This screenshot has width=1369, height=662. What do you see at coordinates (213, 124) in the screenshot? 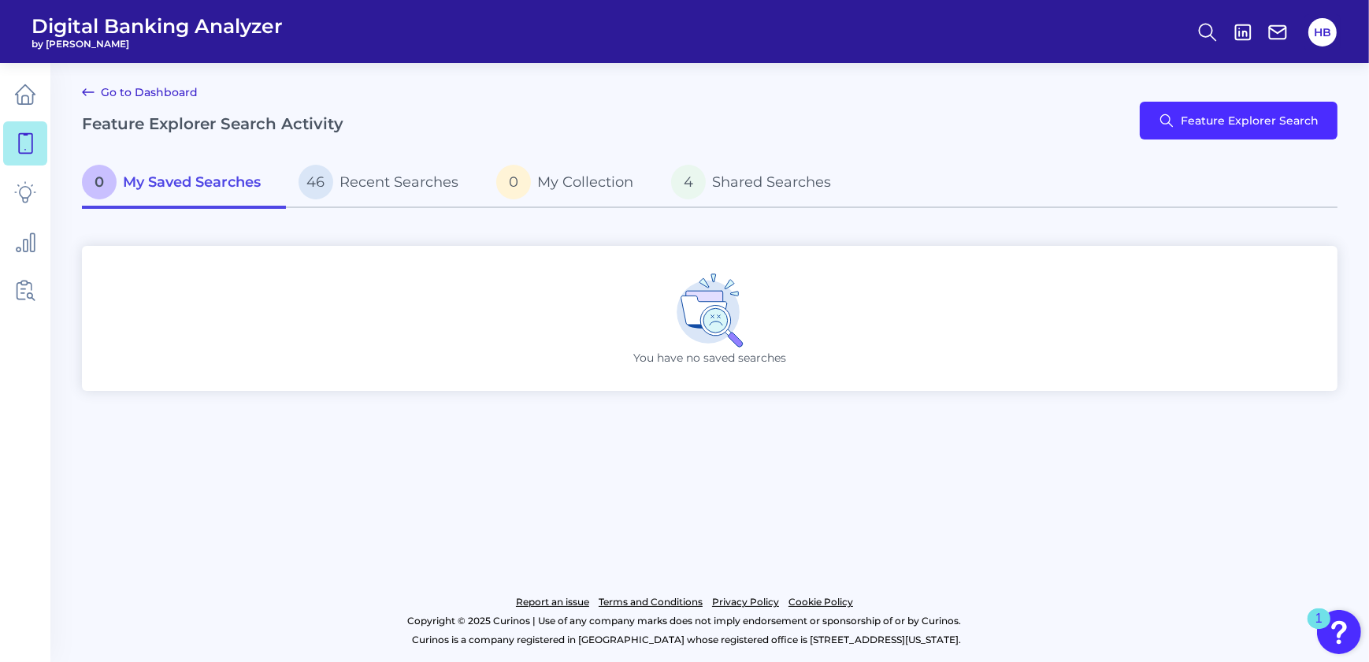
I see `h2: Feature Explorer Search Activity` at bounding box center [213, 124].